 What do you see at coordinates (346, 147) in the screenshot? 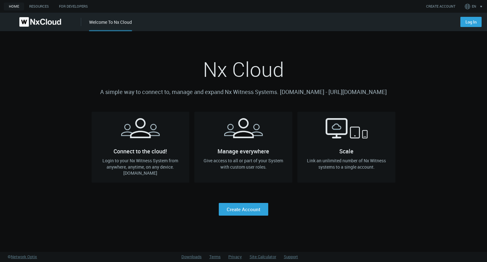
I see `a: ScaleLink an unlimited number of Nx Witness systems to a single account.` at bounding box center [346, 147].